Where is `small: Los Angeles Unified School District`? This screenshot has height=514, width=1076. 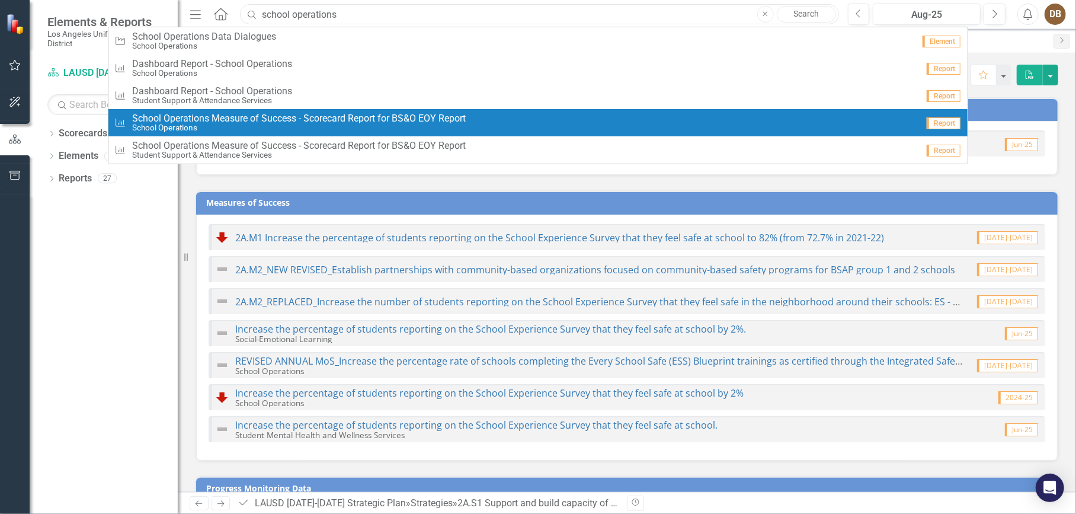
small: Los Angeles Unified School District is located at coordinates (107, 39).